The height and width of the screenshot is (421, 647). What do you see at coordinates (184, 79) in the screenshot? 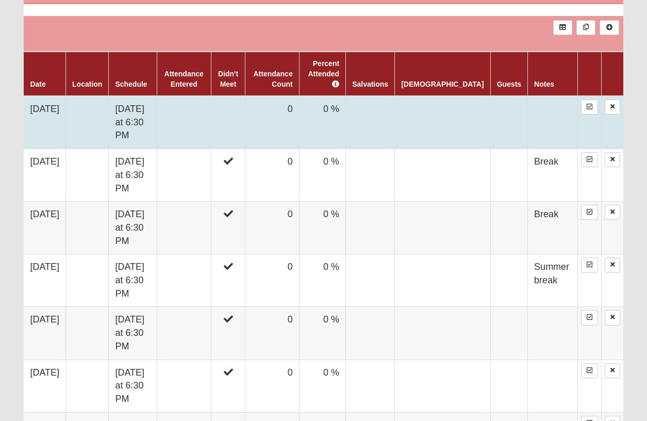
I see `a: Attendance Entered` at bounding box center [184, 79].